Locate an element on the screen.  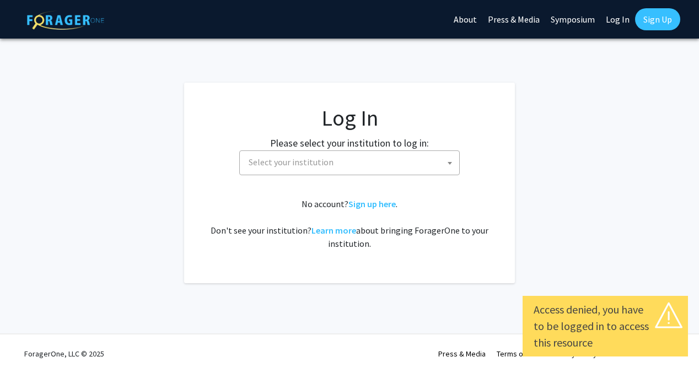
a: Press & Media is located at coordinates (462, 354).